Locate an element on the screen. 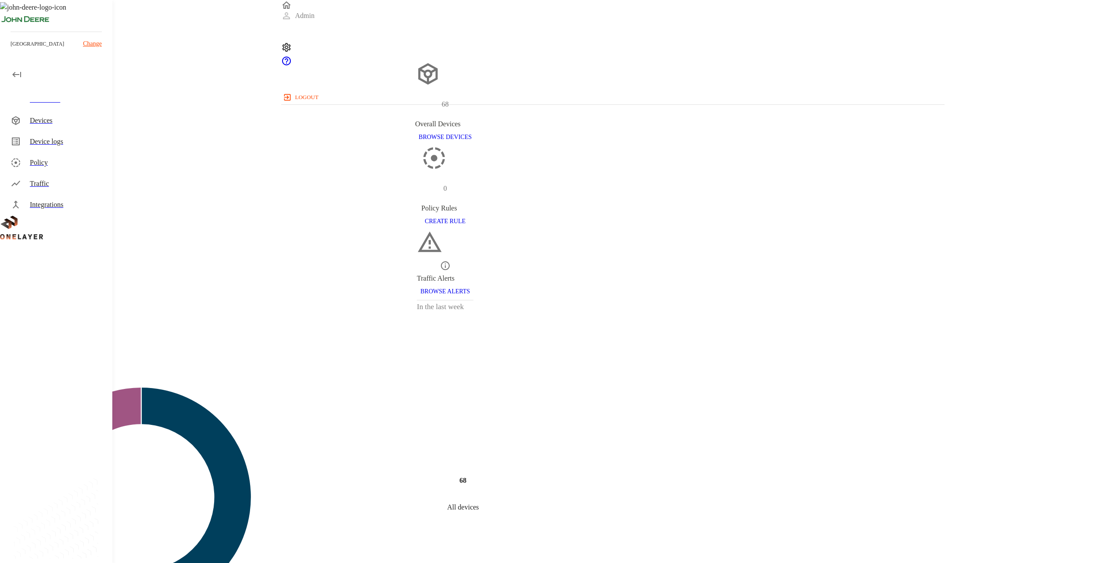 The width and height of the screenshot is (1113, 563). div: Overall Devices is located at coordinates (445, 124).